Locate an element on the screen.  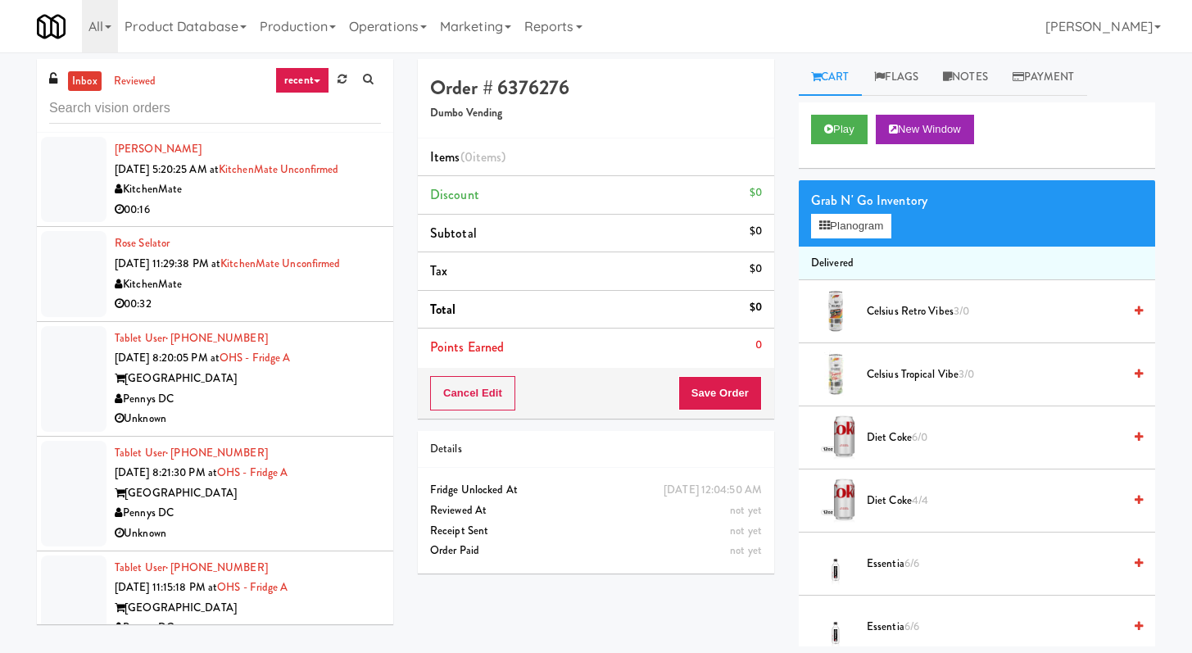
div: Order Paid is located at coordinates (596, 551).